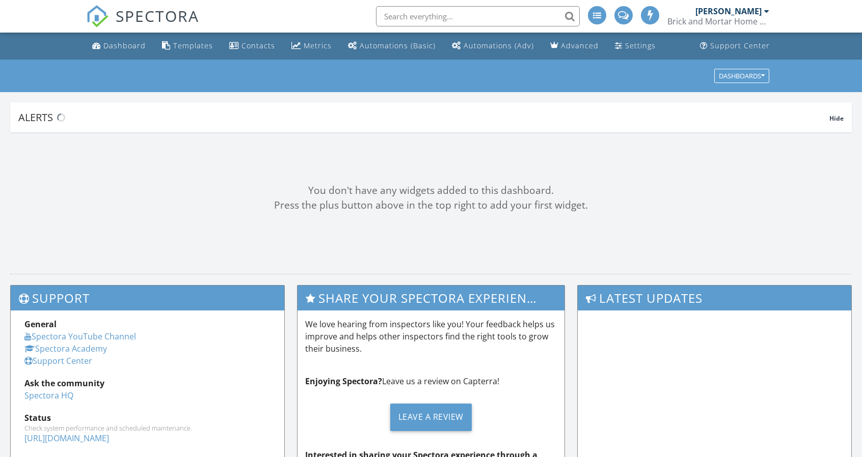 The image size is (862, 457). Describe the element at coordinates (499, 45) in the screenshot. I see `div: Automations (Adv)` at that location.